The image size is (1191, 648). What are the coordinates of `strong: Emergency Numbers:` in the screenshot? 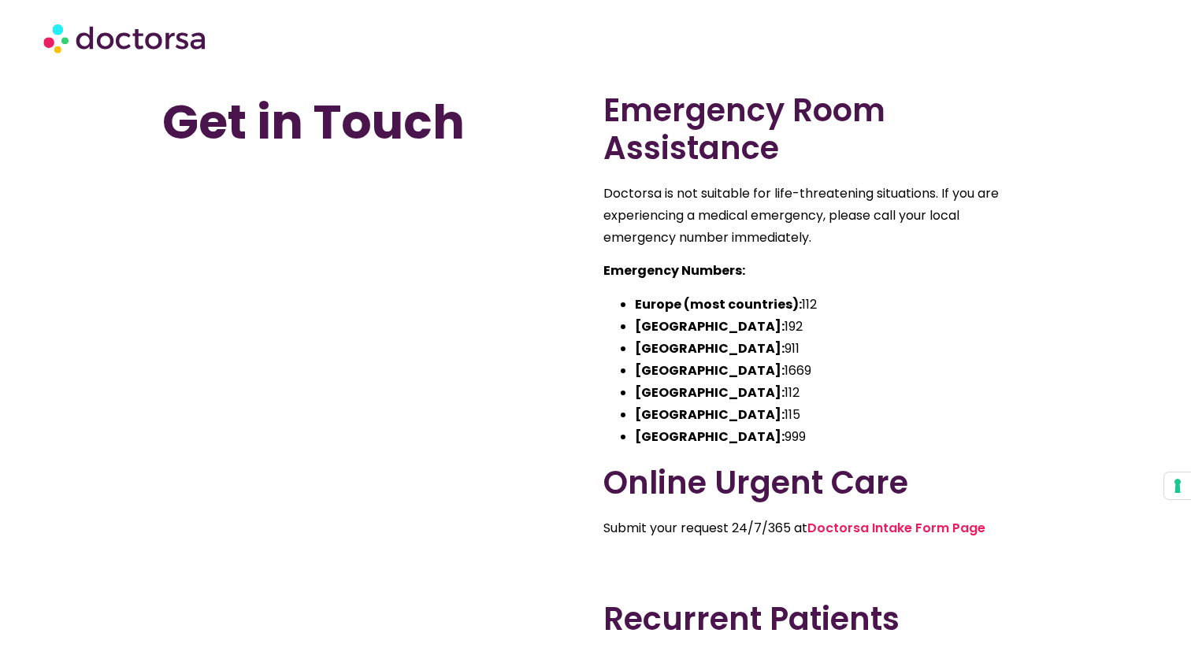 It's located at (674, 270).